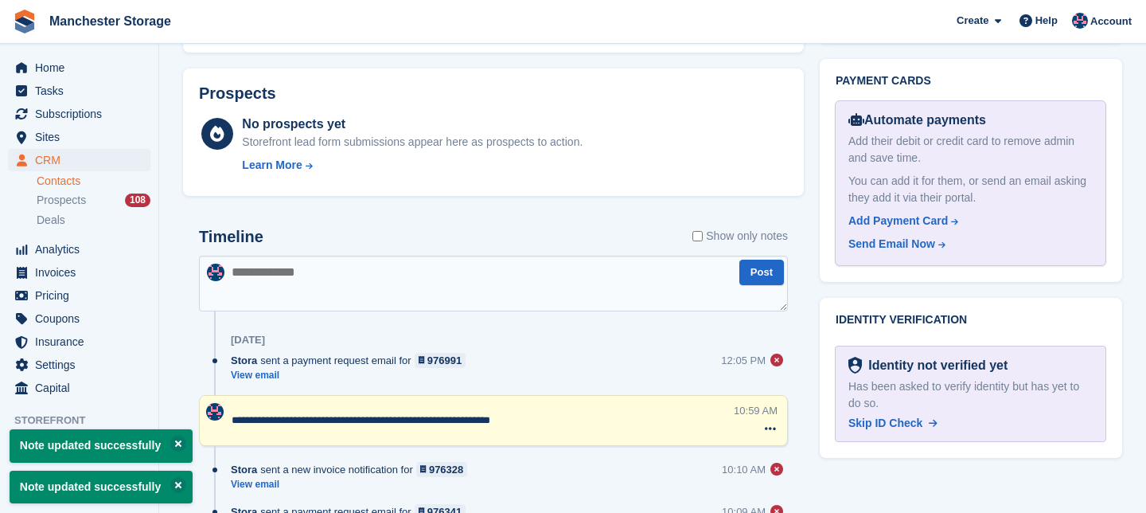 The height and width of the screenshot is (513, 1146). I want to click on span: Settings, so click(83, 365).